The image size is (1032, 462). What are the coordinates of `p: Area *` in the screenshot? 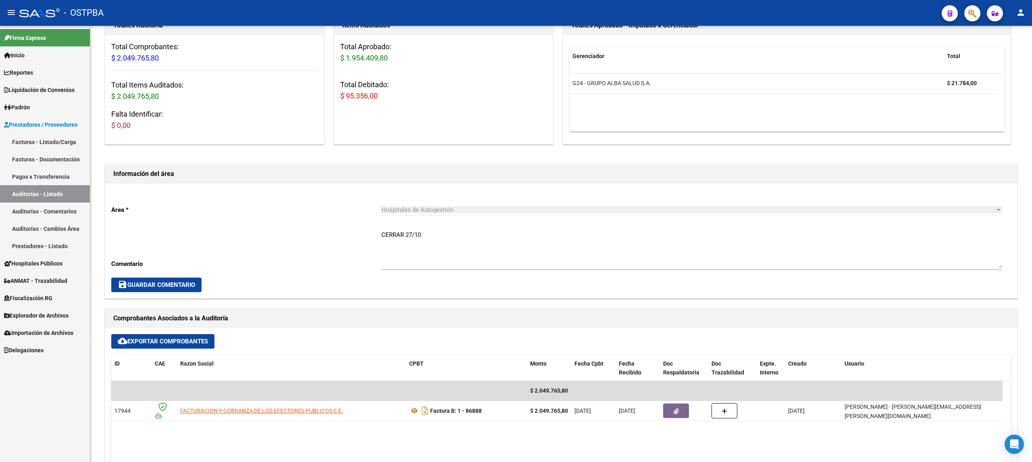 It's located at (246, 210).